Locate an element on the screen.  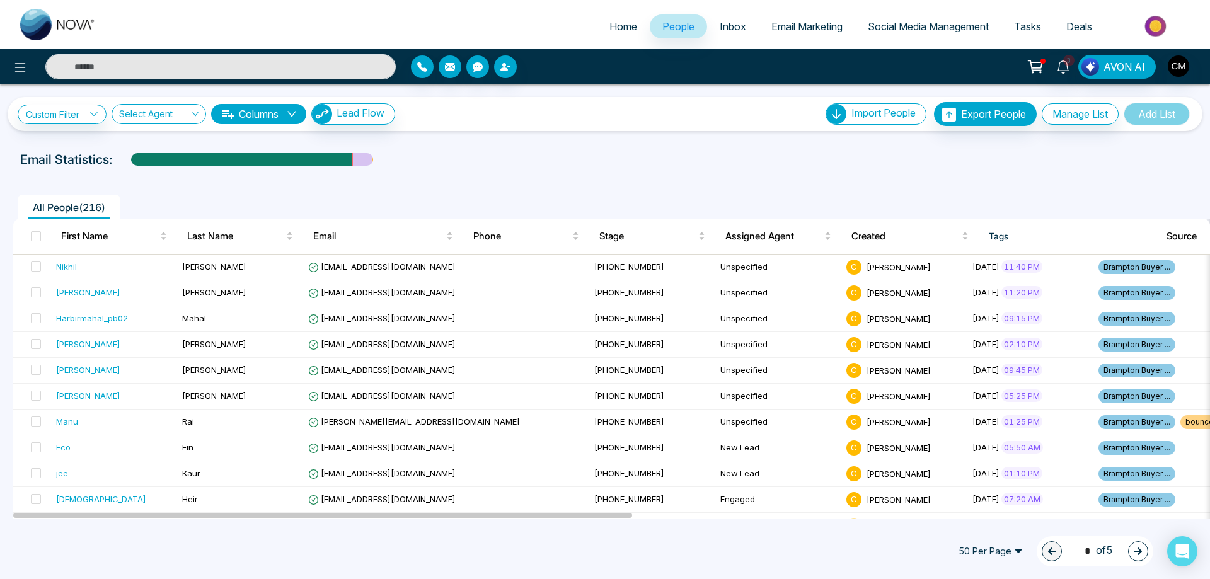
span: Email is located at coordinates (378, 236).